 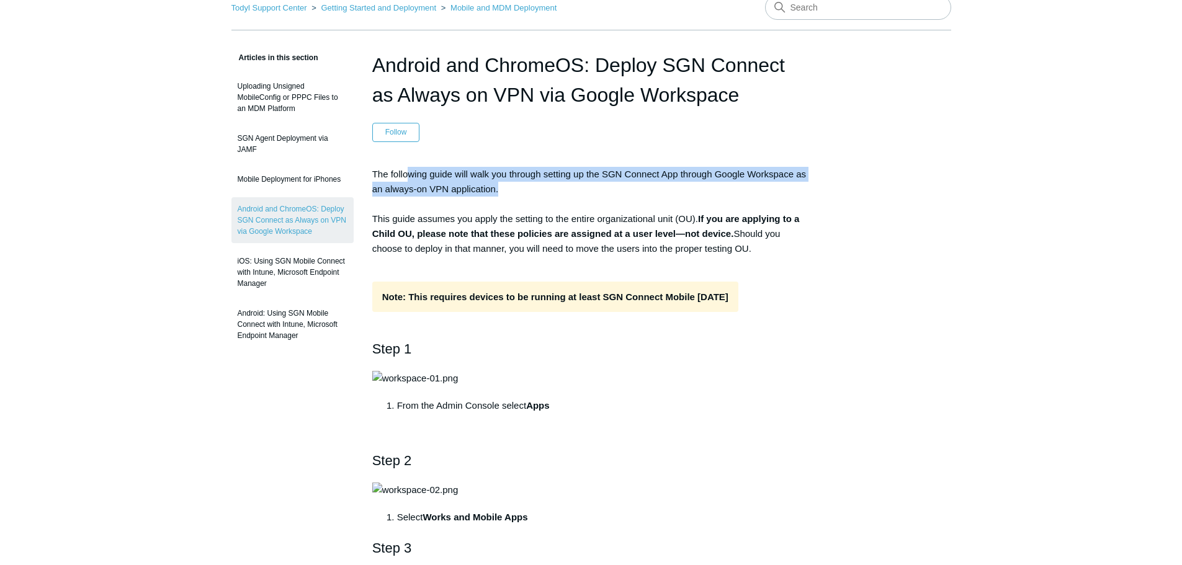 What do you see at coordinates (503, 7) in the screenshot?
I see `a: Mobile and MDM Deployment` at bounding box center [503, 7].